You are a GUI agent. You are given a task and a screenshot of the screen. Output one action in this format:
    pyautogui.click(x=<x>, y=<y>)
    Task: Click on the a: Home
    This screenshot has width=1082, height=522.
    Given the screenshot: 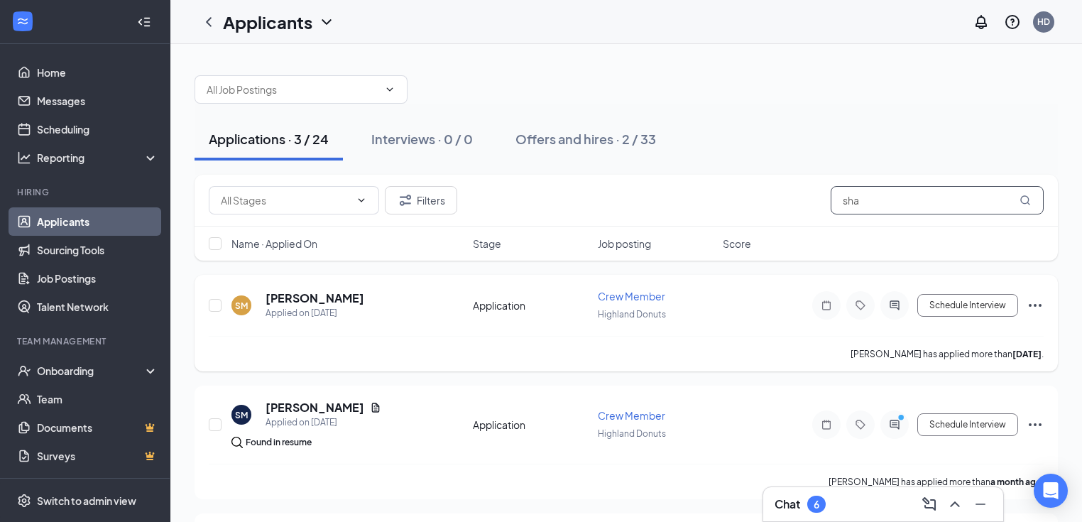 What is the action you would take?
    pyautogui.click(x=97, y=72)
    